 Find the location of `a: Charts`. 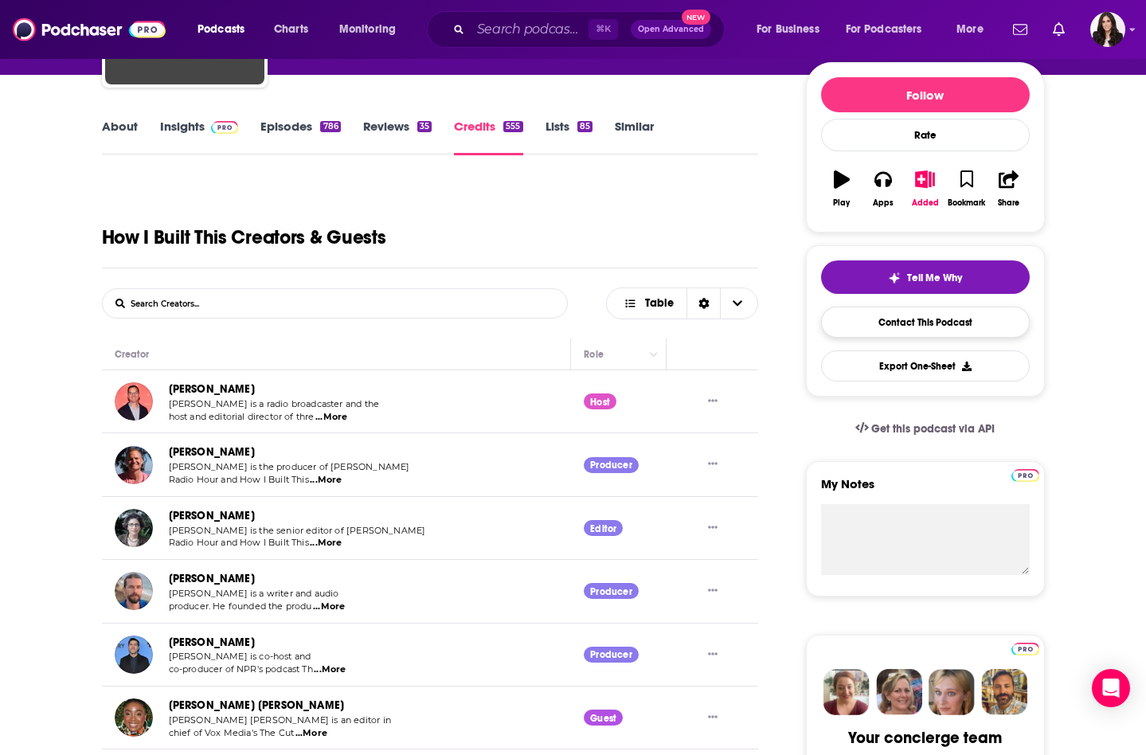

a: Charts is located at coordinates (291, 29).